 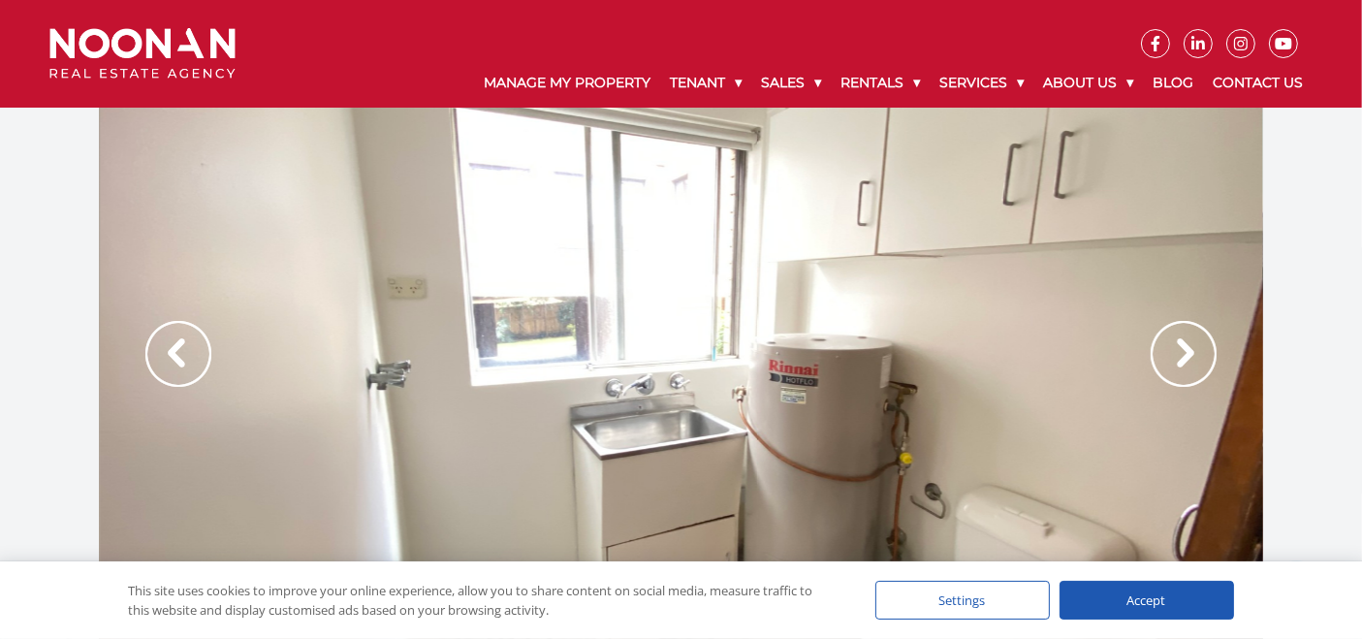 I want to click on a: Blog, so click(x=1173, y=82).